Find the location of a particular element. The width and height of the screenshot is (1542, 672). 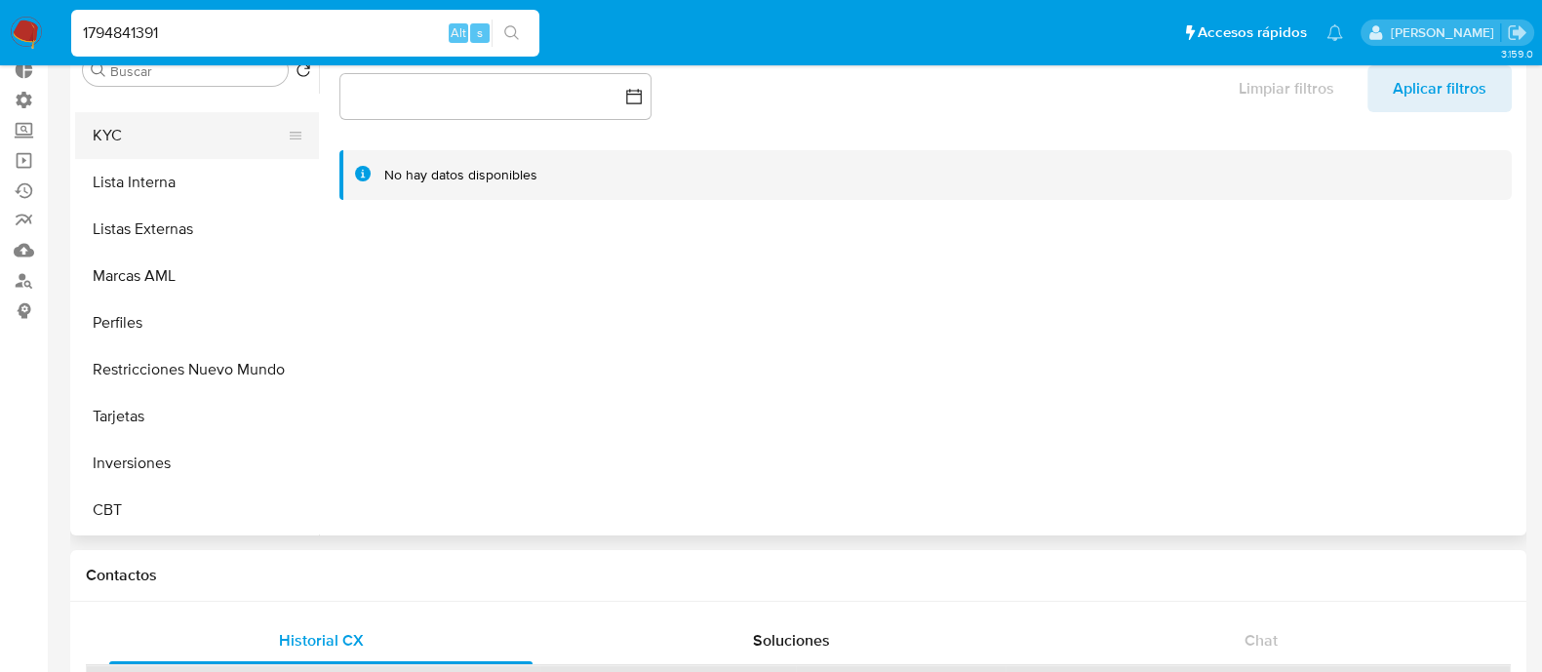

button: KYC is located at coordinates (189, 136).